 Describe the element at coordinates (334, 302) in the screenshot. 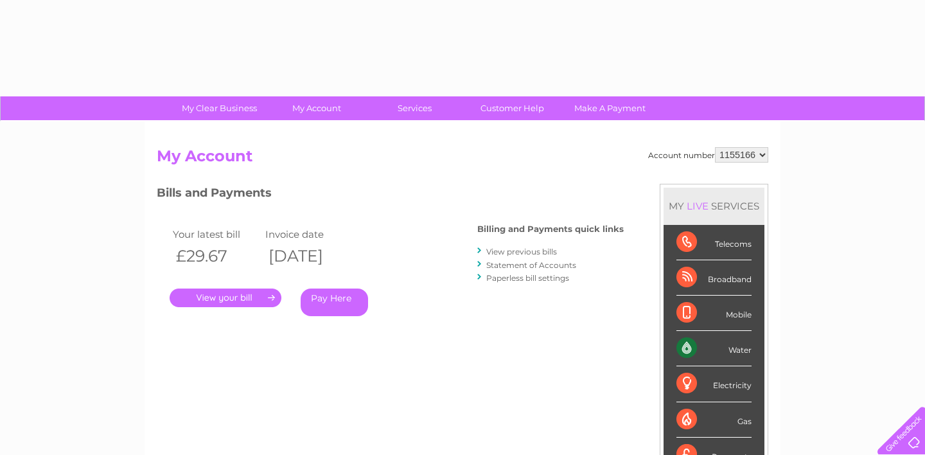

I see `a: Pay Here` at that location.